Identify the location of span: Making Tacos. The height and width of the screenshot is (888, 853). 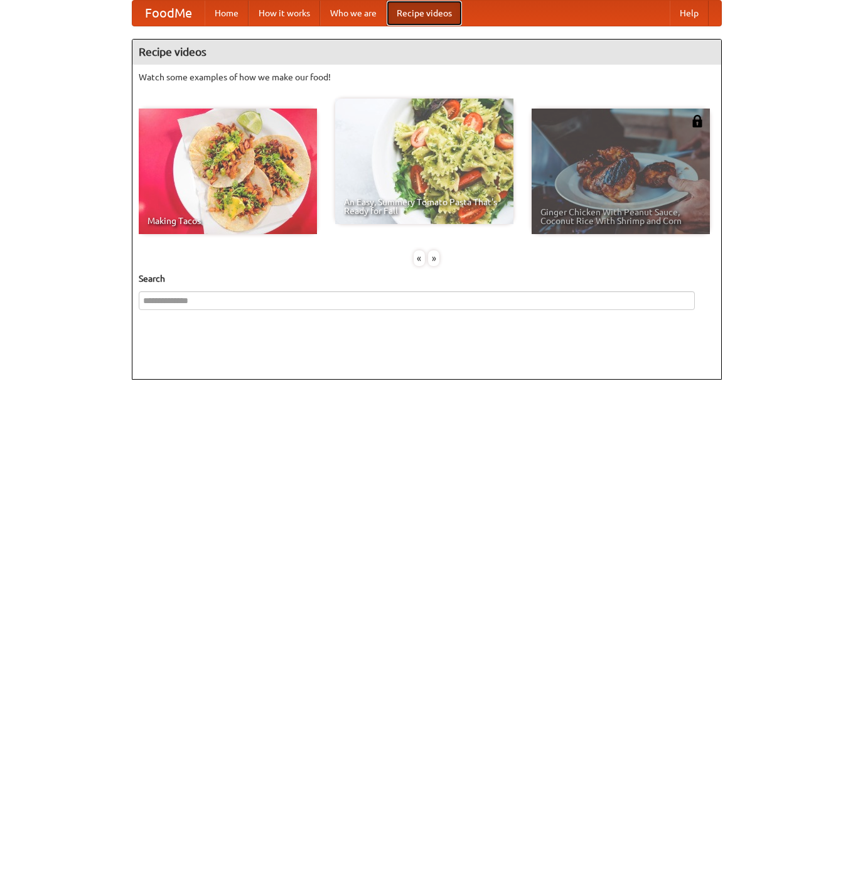
(228, 221).